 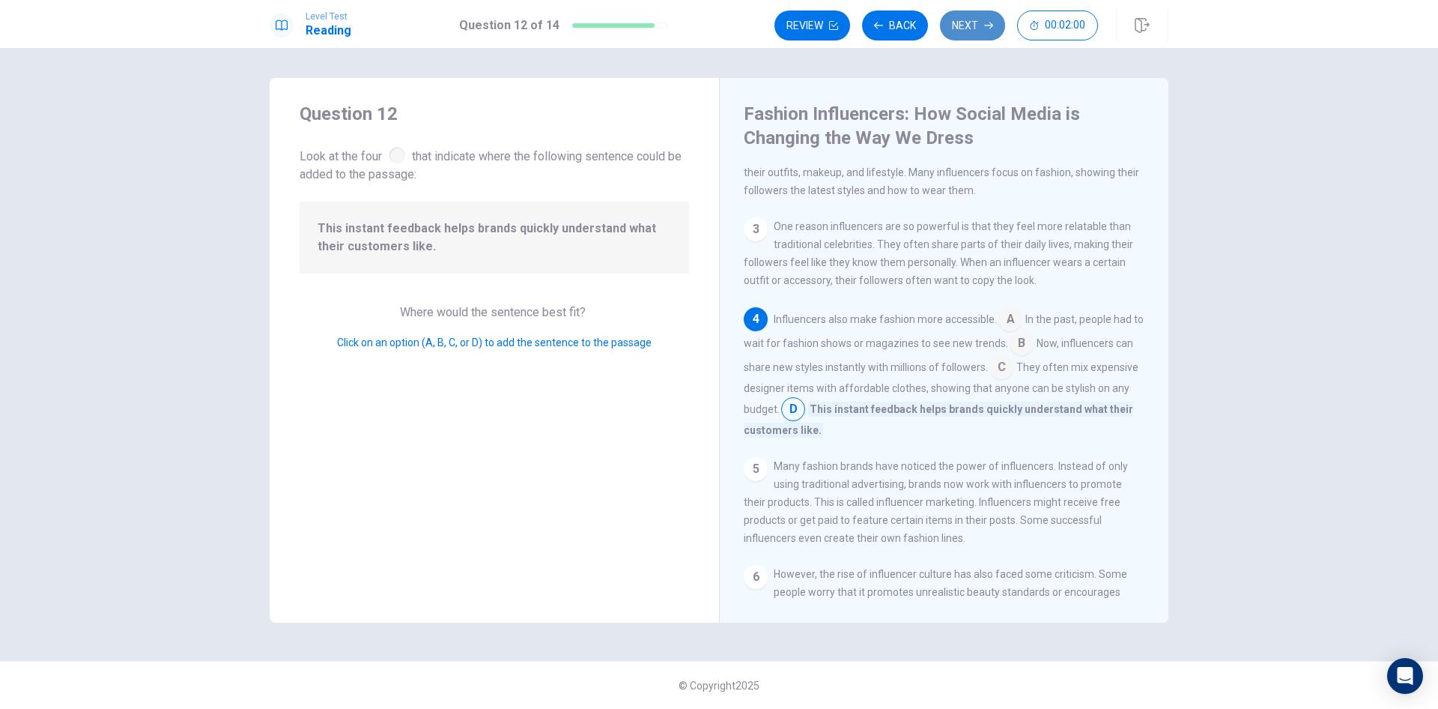 I want to click on span: Where would the sentence best fit?, so click(x=494, y=312).